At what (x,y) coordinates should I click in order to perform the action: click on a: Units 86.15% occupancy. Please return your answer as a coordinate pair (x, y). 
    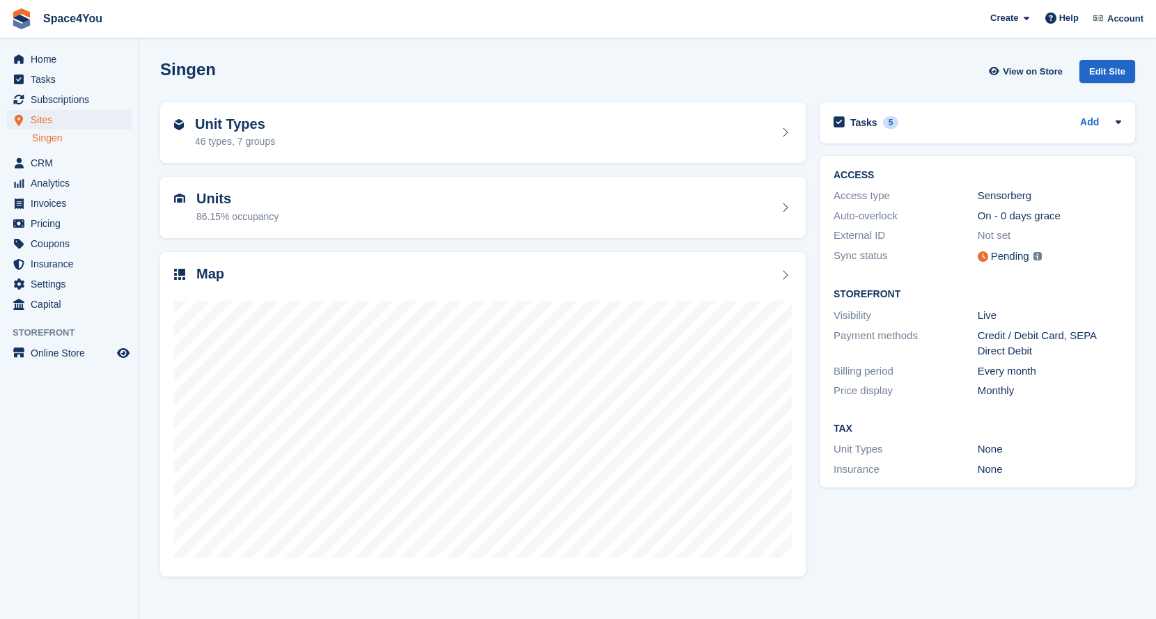
    Looking at the image, I should click on (483, 208).